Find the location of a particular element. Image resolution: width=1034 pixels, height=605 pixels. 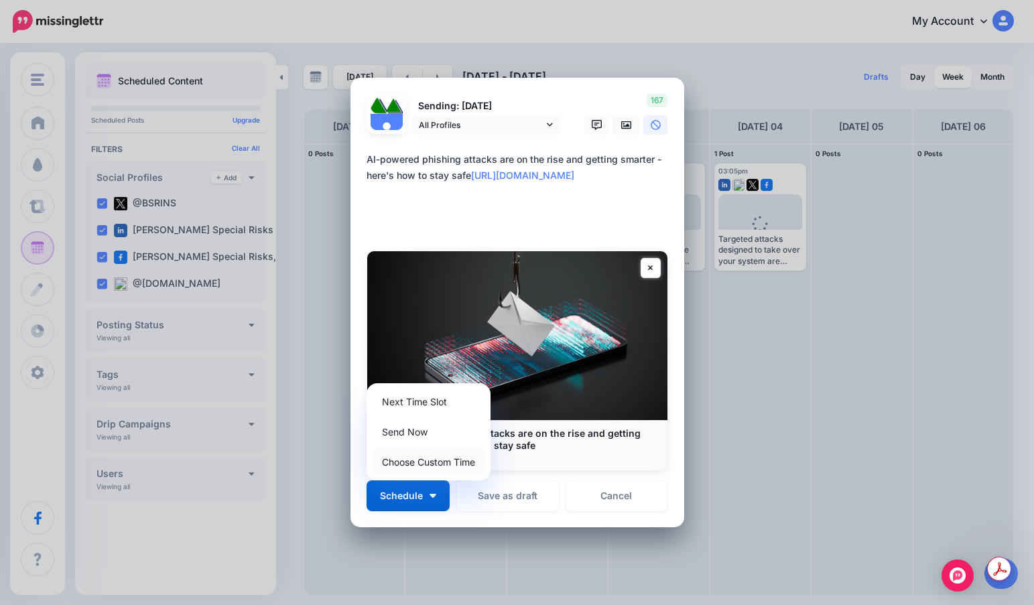

img: arrow-down-white.png is located at coordinates (433, 496).